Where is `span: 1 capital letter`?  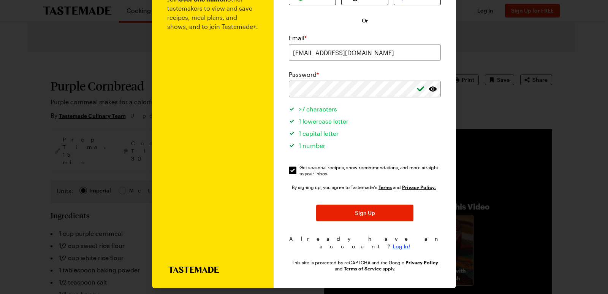
span: 1 capital letter is located at coordinates (318, 133).